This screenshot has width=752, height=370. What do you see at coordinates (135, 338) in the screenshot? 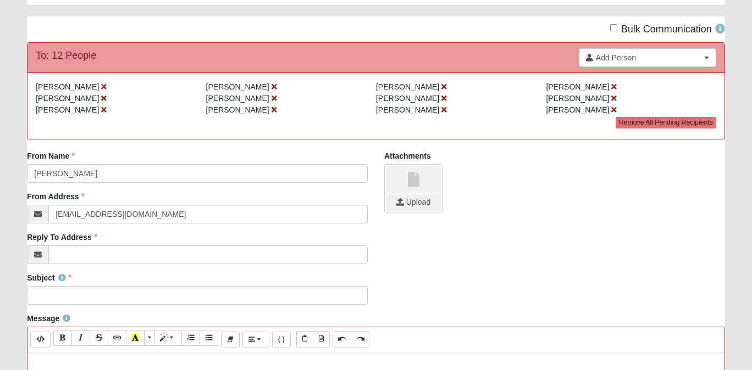
I see `button: Recent Color` at bounding box center [135, 338].